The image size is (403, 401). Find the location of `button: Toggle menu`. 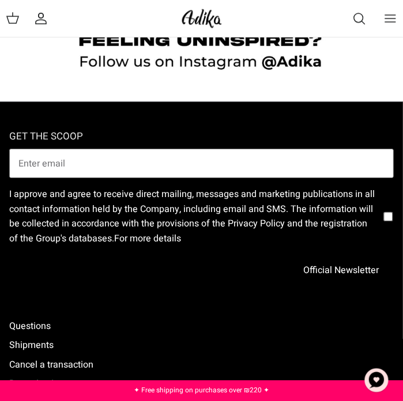

button: Toggle menu is located at coordinates (390, 18).